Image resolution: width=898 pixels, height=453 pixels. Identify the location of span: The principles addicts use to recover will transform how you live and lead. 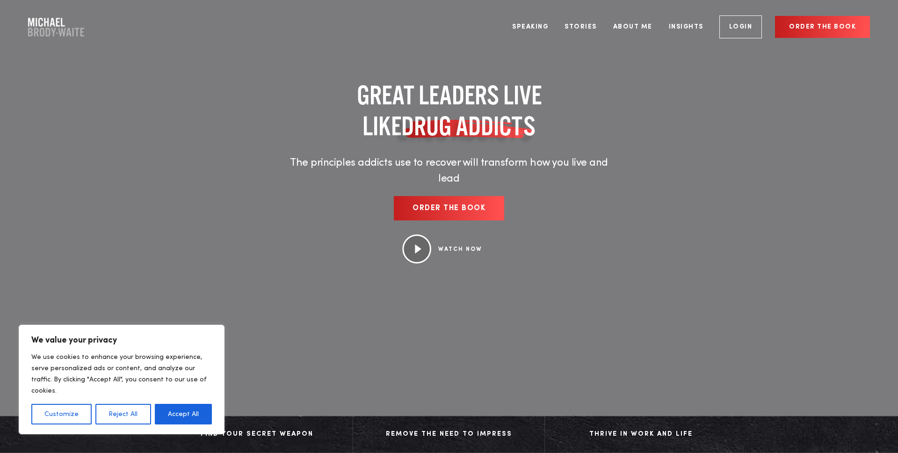
(449, 171).